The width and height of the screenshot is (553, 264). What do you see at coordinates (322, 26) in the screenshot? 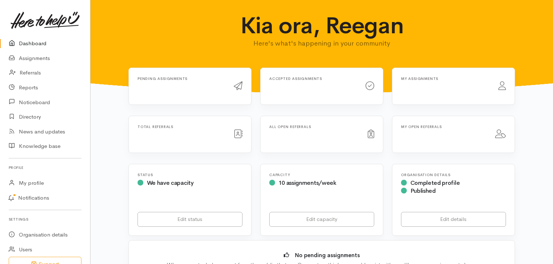
I see `h1: Kia ora, Reegan` at bounding box center [322, 26].